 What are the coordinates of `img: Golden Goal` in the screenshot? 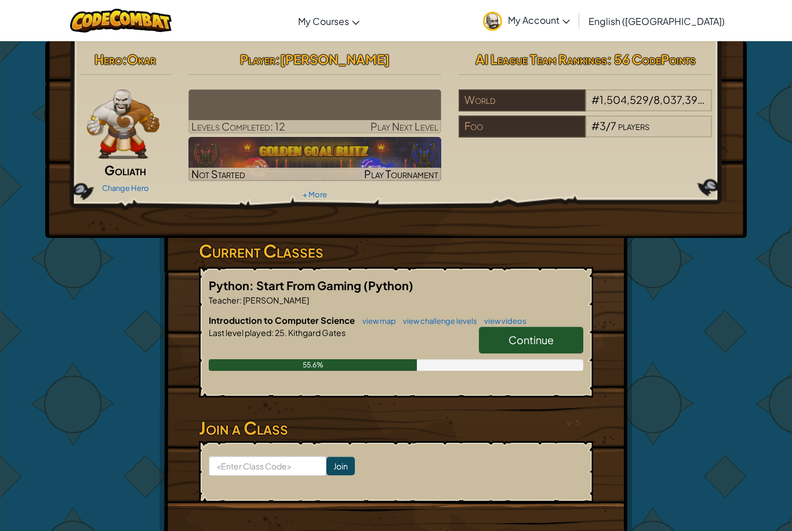 It's located at (315, 159).